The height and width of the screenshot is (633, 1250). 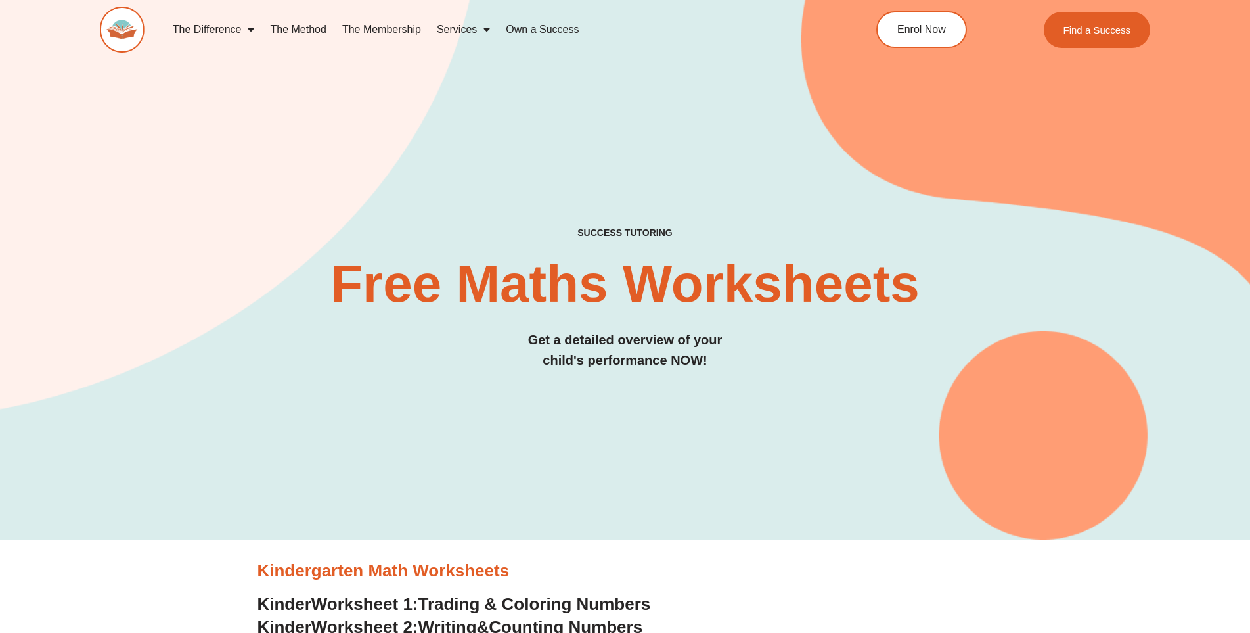 What do you see at coordinates (922, 30) in the screenshot?
I see `span: Enrol Now` at bounding box center [922, 30].